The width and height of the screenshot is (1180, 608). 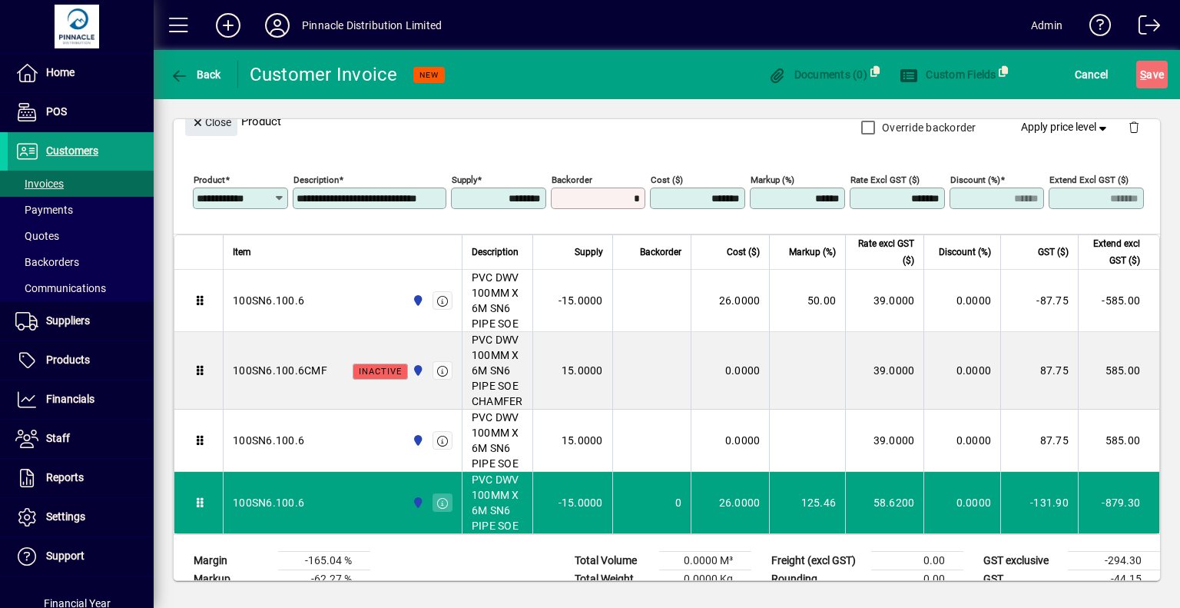 I want to click on span: Documents (0), so click(x=817, y=75).